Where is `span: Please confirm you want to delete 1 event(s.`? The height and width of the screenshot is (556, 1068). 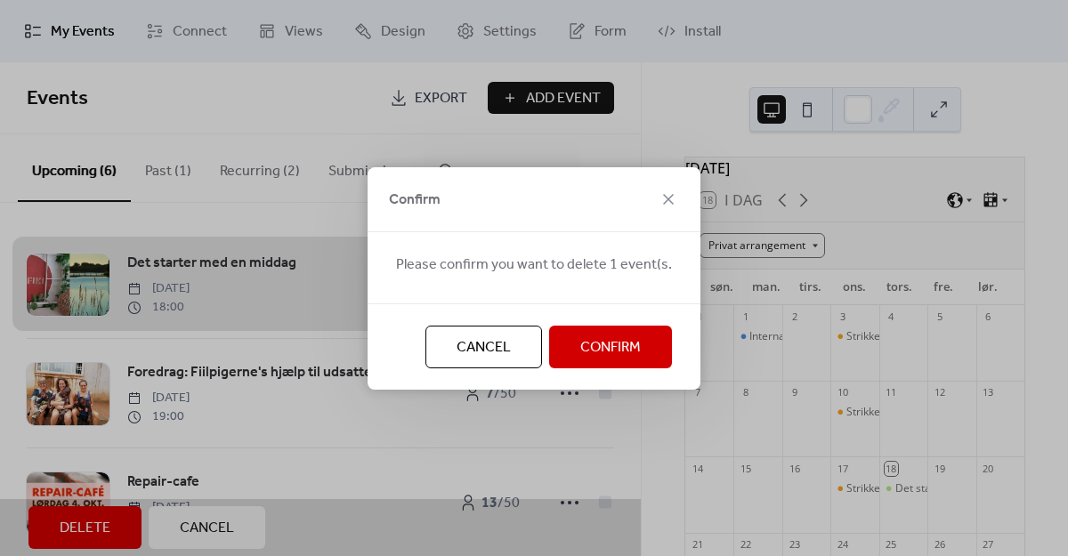 span: Please confirm you want to delete 1 event(s. is located at coordinates (534, 265).